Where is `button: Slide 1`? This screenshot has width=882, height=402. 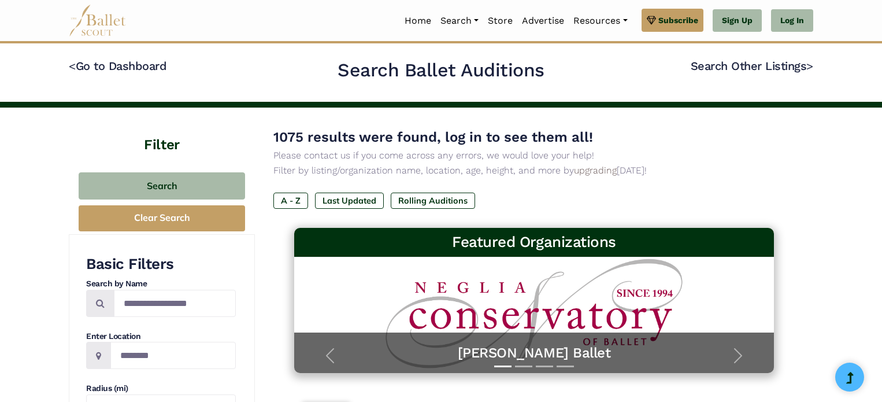
button: Slide 1 is located at coordinates (503, 366).